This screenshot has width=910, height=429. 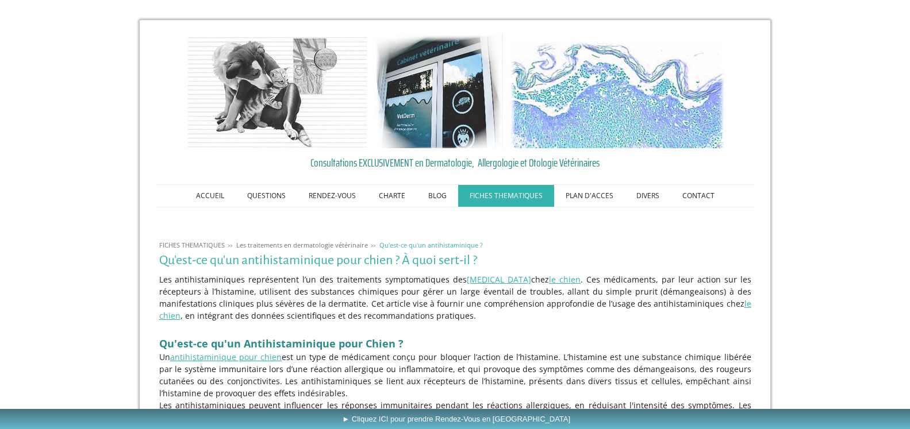 What do you see at coordinates (266, 196) in the screenshot?
I see `a: QUESTIONS` at bounding box center [266, 196].